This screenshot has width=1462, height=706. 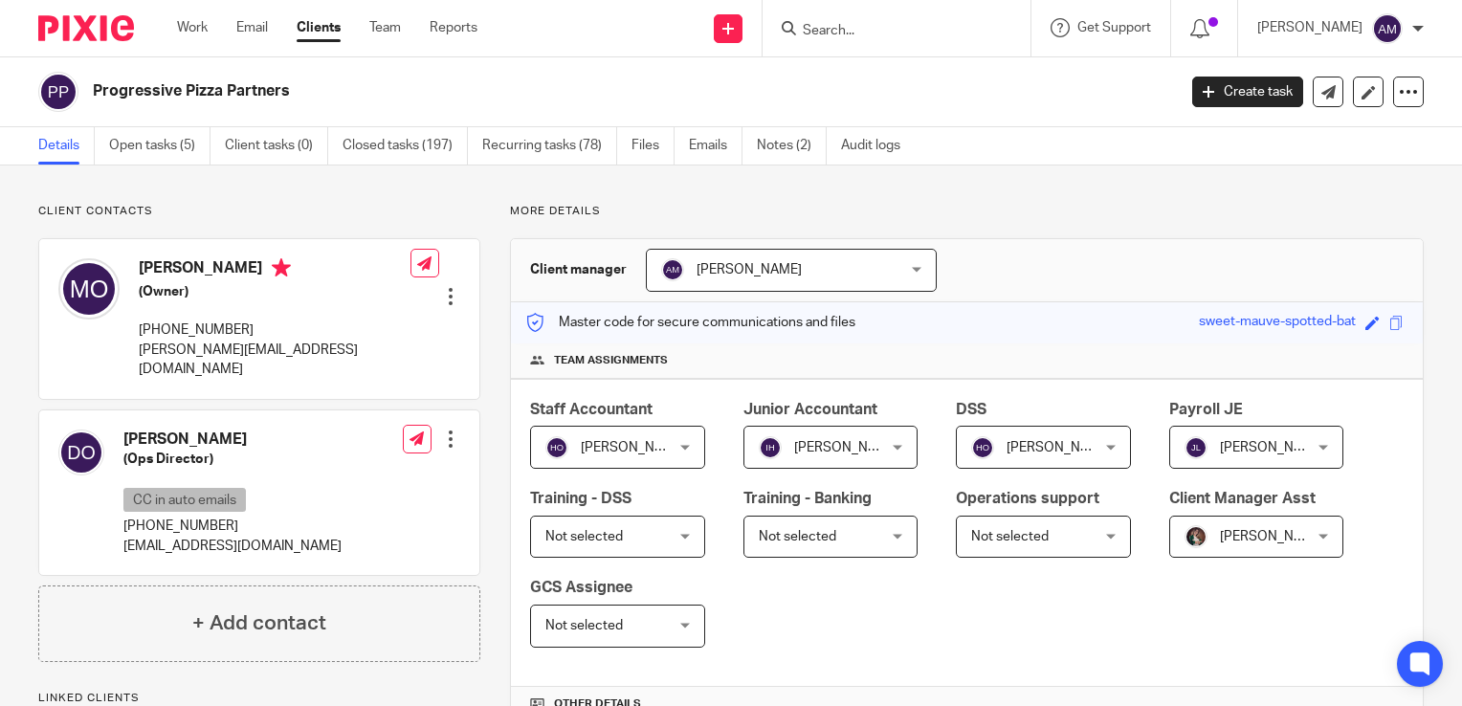 I want to click on div: sweet-mauve-spotted-bat, so click(x=1277, y=322).